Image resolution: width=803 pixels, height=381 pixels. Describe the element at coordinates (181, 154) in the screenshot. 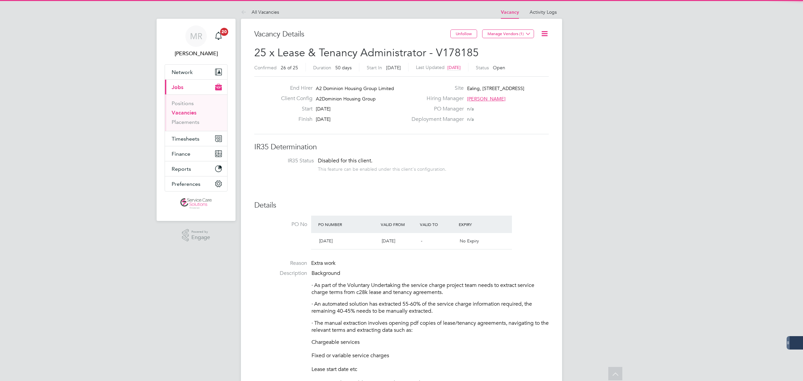

I see `span: Finance` at that location.